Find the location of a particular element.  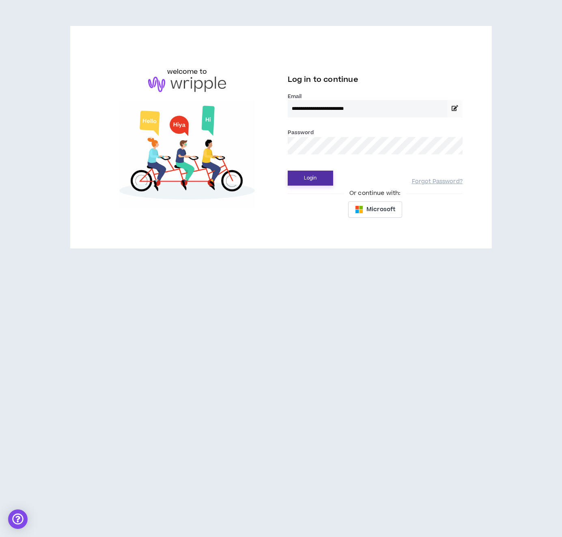

label: Email is located at coordinates (375, 97).